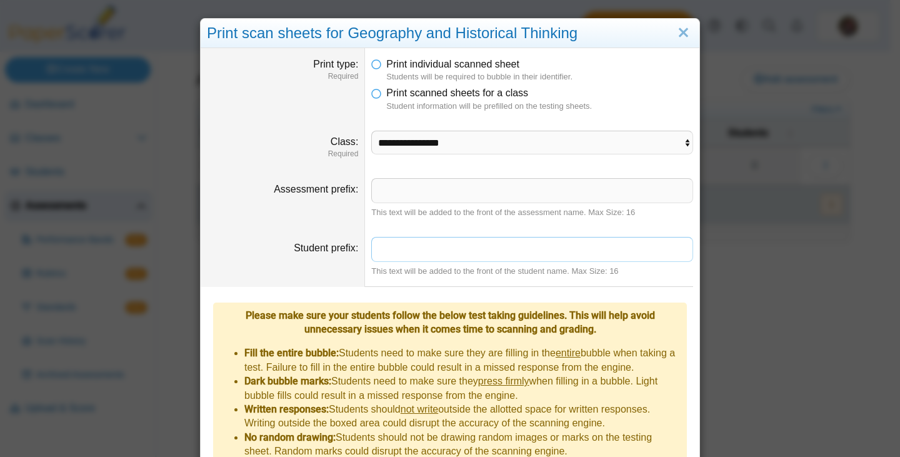  Describe the element at coordinates (568, 352) in the screenshot. I see `u: entire` at that location.